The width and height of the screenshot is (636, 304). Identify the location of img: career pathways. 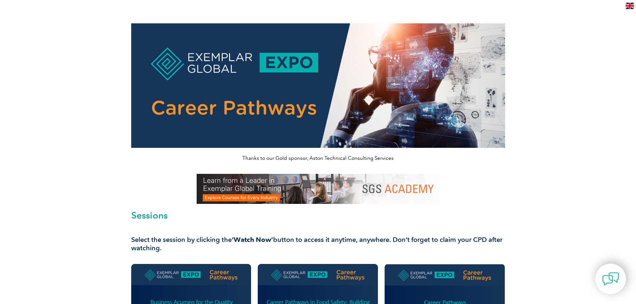
(318, 86).